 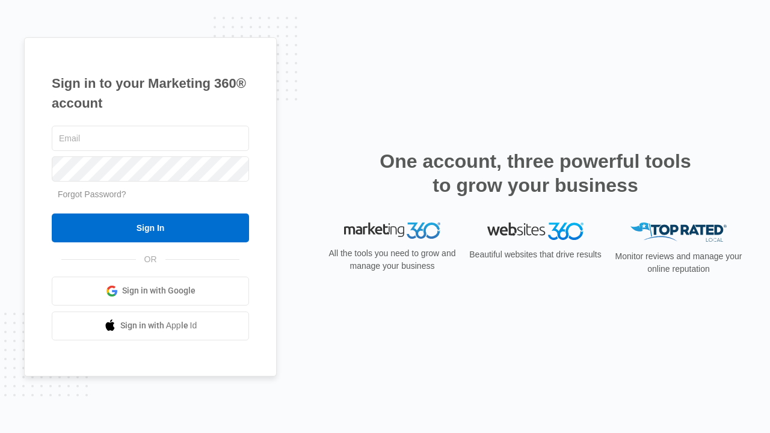 What do you see at coordinates (150, 326) in the screenshot?
I see `a: Sign in with Apple Id` at bounding box center [150, 326].